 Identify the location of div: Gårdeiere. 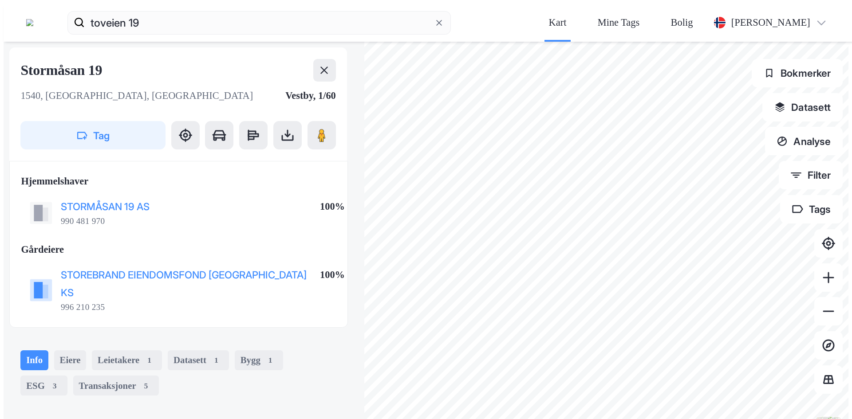
(178, 250).